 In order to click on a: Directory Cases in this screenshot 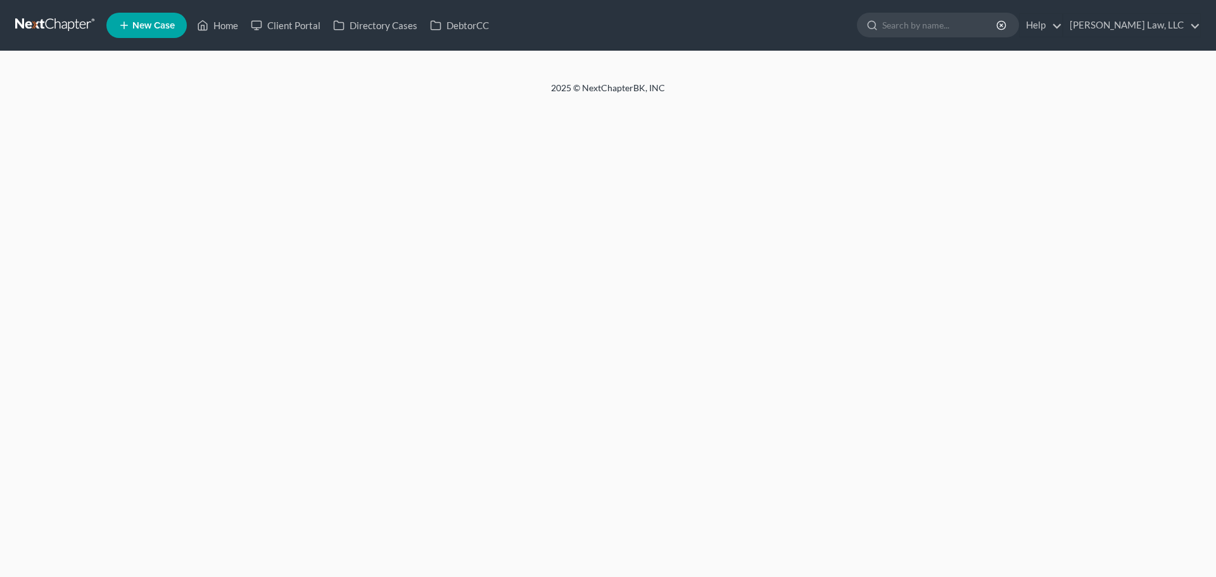, I will do `click(375, 25)`.